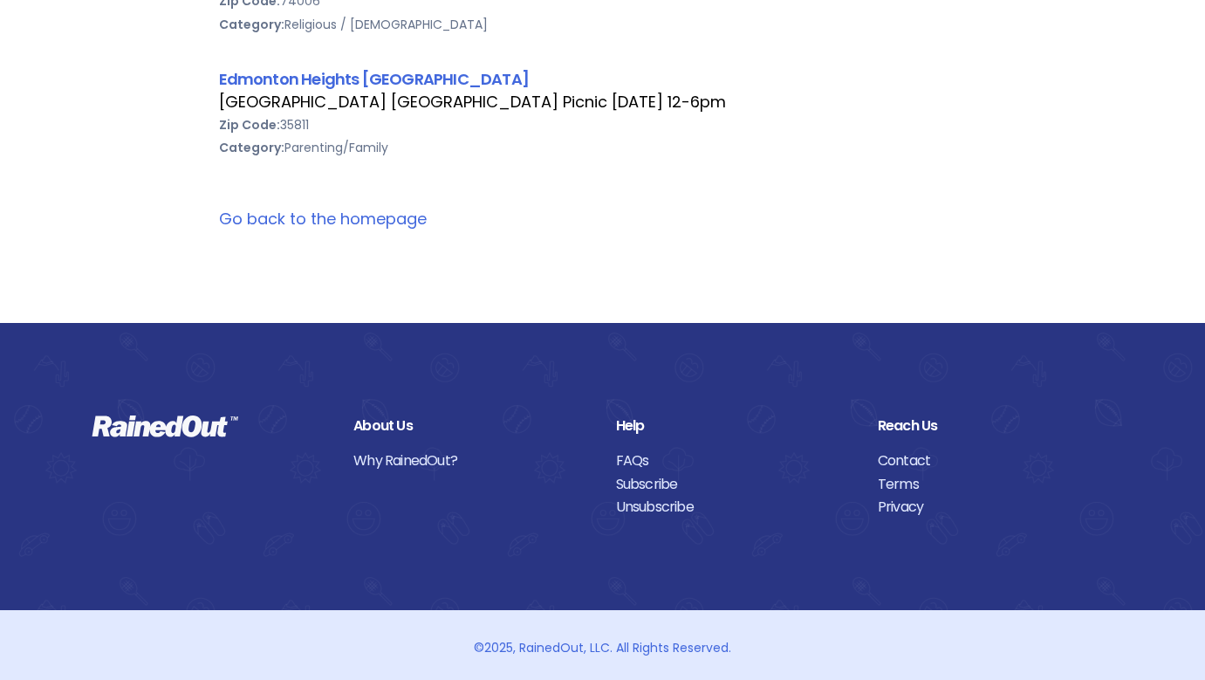 The width and height of the screenshot is (1205, 680). What do you see at coordinates (996, 484) in the screenshot?
I see `a: Terms` at bounding box center [996, 484].